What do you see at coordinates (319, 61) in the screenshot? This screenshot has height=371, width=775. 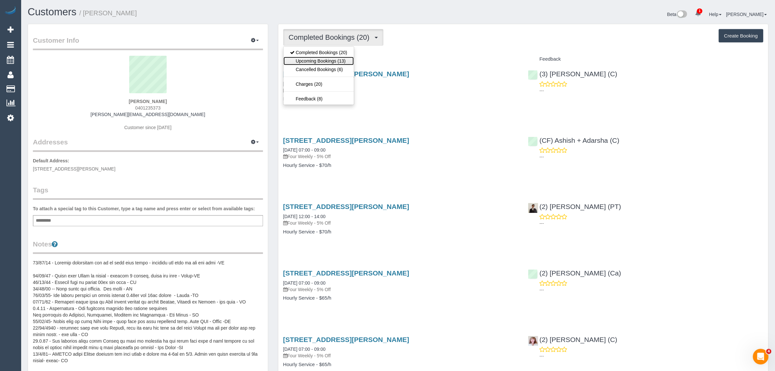 I see `a: Upcoming Bookings (13)` at bounding box center [319, 61].